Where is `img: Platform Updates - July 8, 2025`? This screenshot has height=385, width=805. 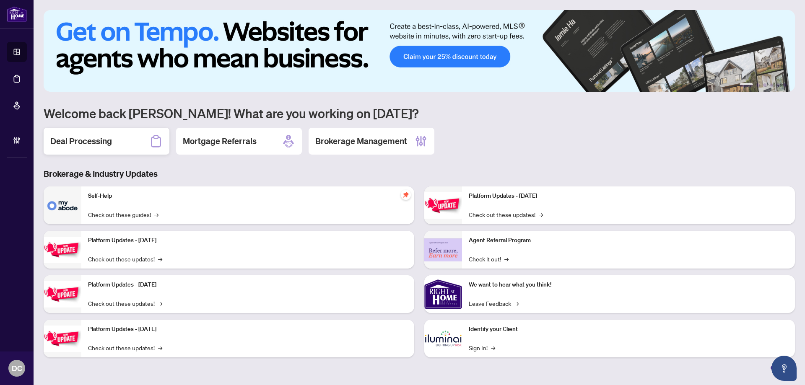 img: Platform Updates - July 8, 2025 is located at coordinates (62, 339).